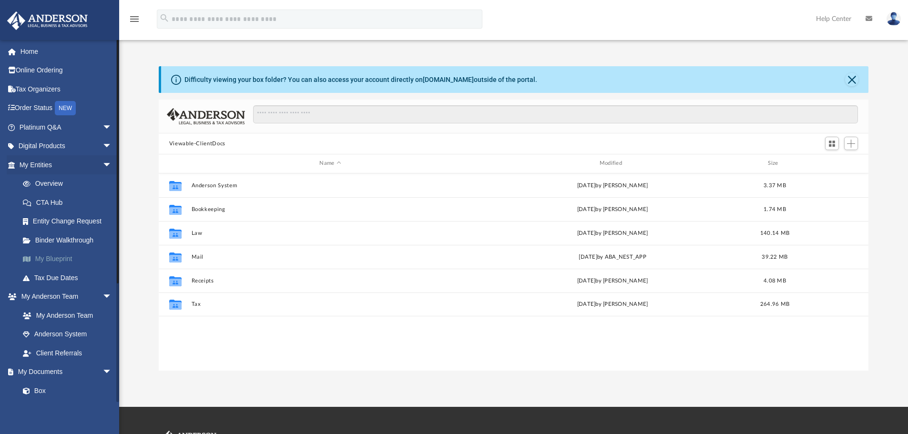  Describe the element at coordinates (70, 222) in the screenshot. I see `a: Entity Change Request` at that location.